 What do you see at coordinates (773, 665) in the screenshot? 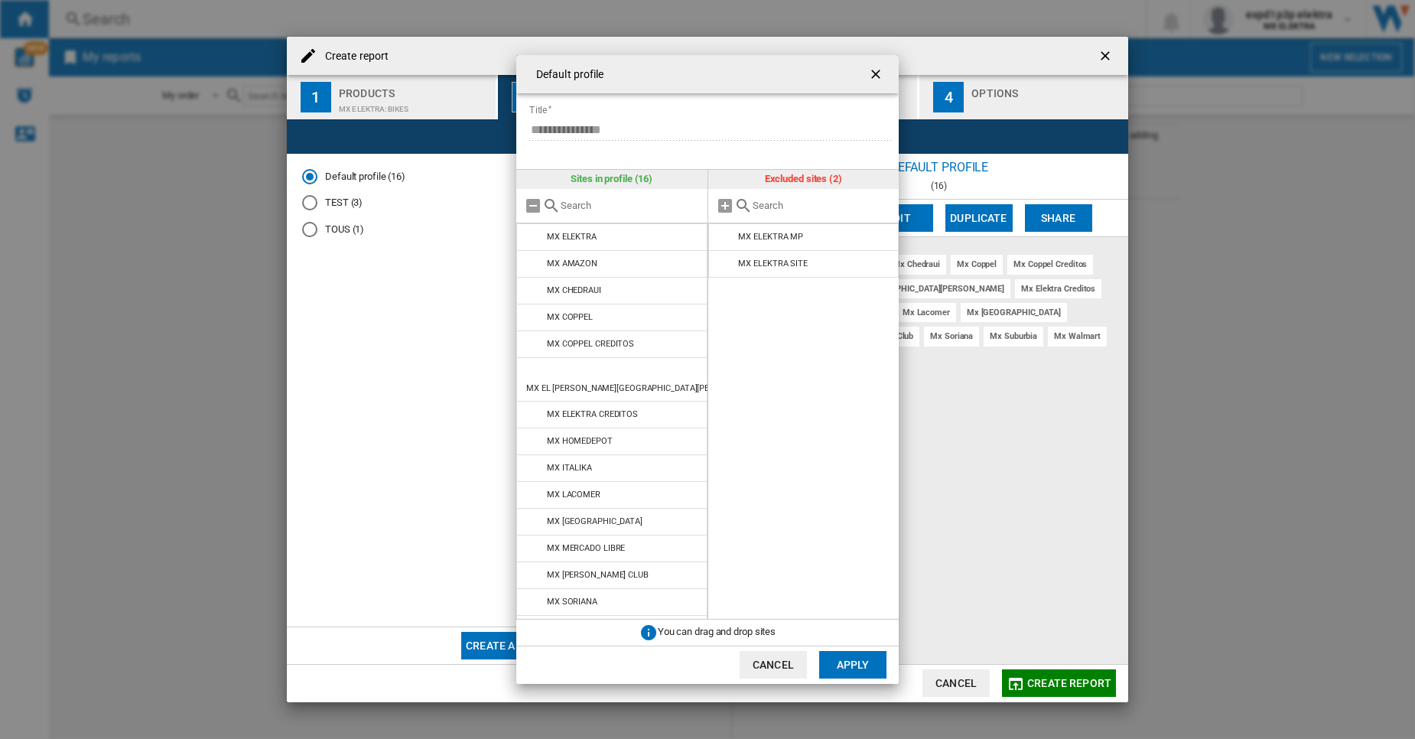
I see `button: Cancel` at bounding box center [773, 665].